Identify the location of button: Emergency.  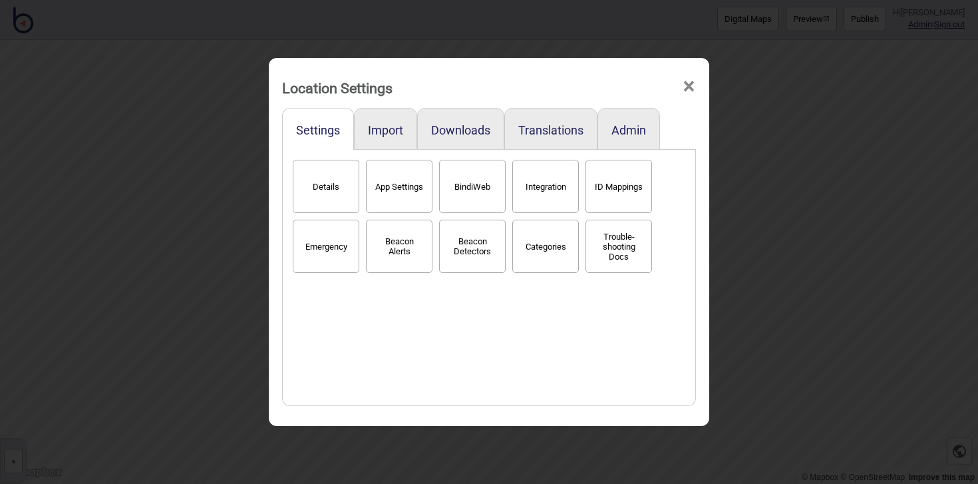
(326, 246).